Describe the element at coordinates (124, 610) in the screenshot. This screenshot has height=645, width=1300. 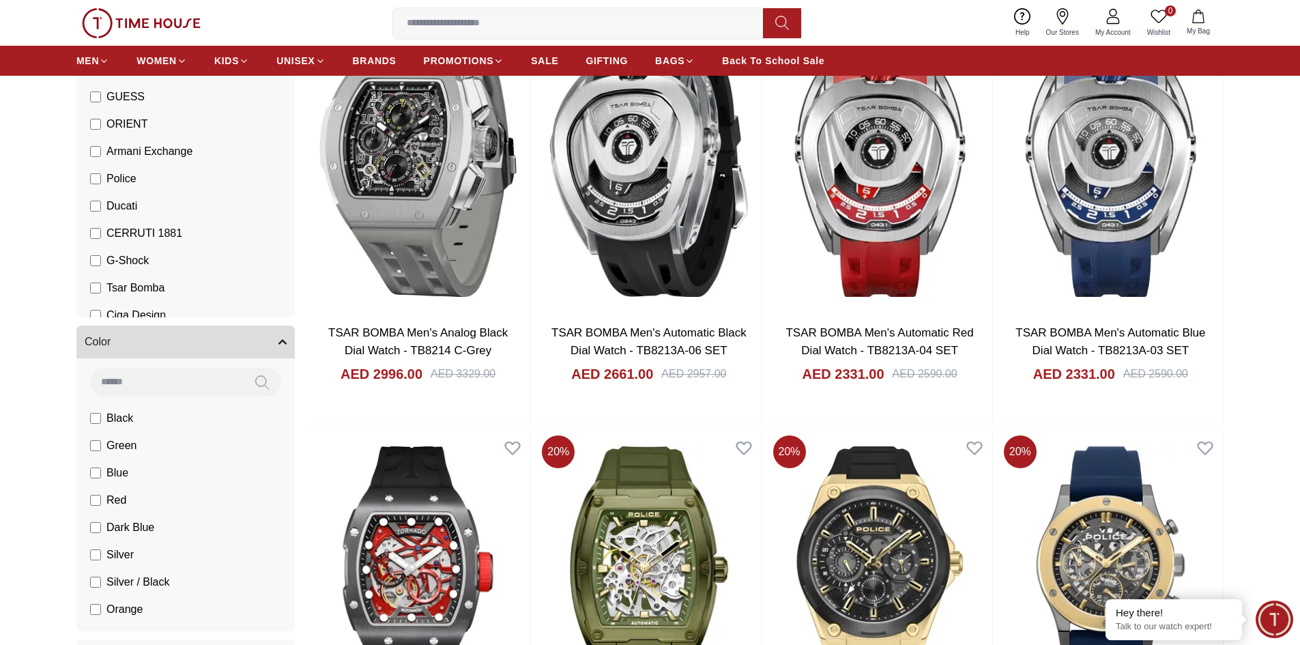
I see `span: Orange` at that location.